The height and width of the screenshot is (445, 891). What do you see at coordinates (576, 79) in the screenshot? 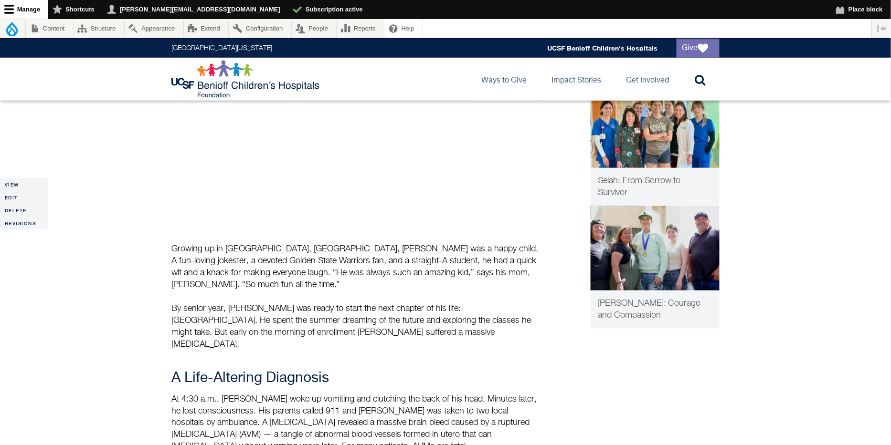
I see `a: Impact Stories` at bounding box center [576, 79].